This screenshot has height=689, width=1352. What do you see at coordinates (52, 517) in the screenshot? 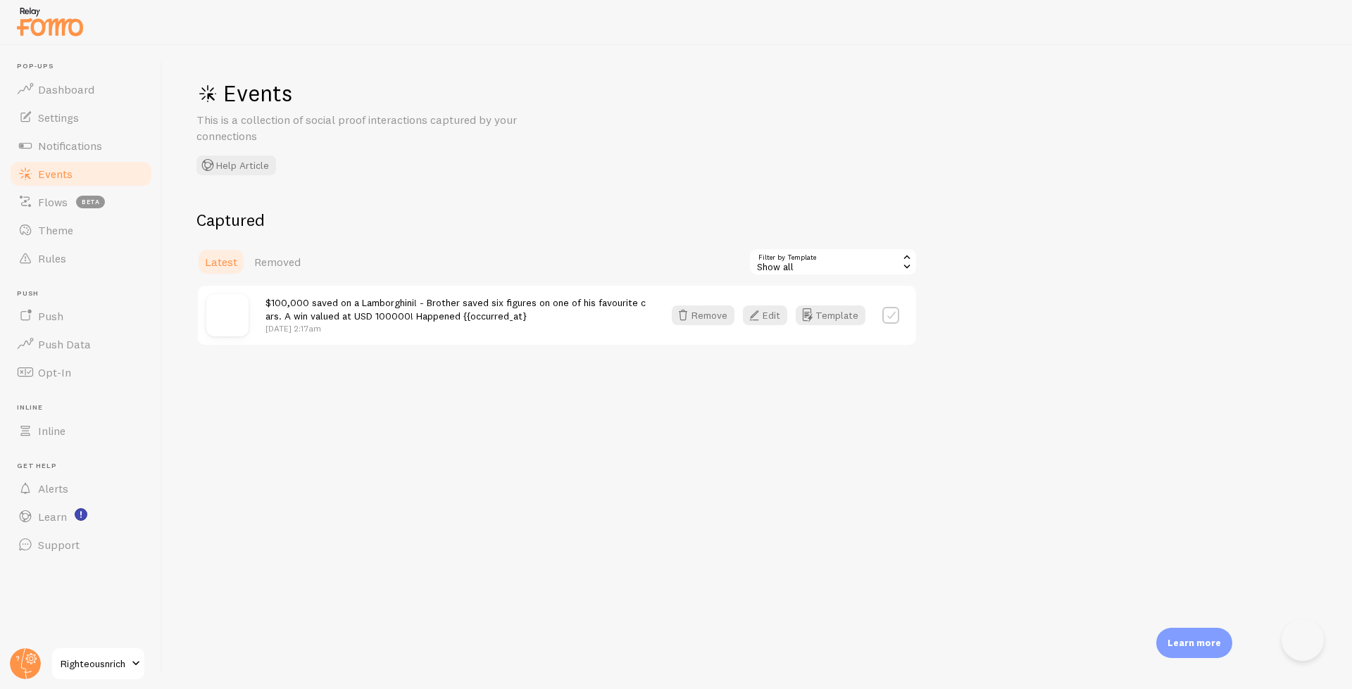
I see `span: Learn` at bounding box center [52, 517].